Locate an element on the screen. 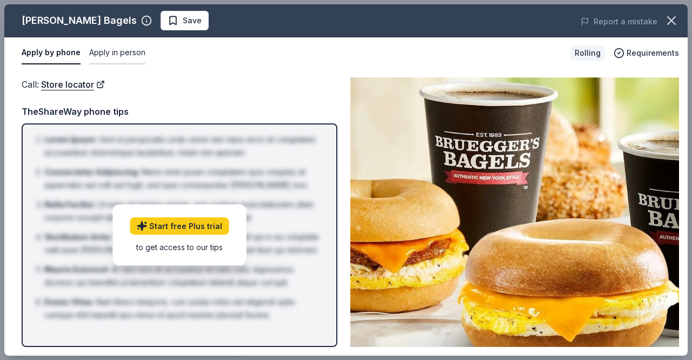  button: Report a mistake is located at coordinates (619, 22).